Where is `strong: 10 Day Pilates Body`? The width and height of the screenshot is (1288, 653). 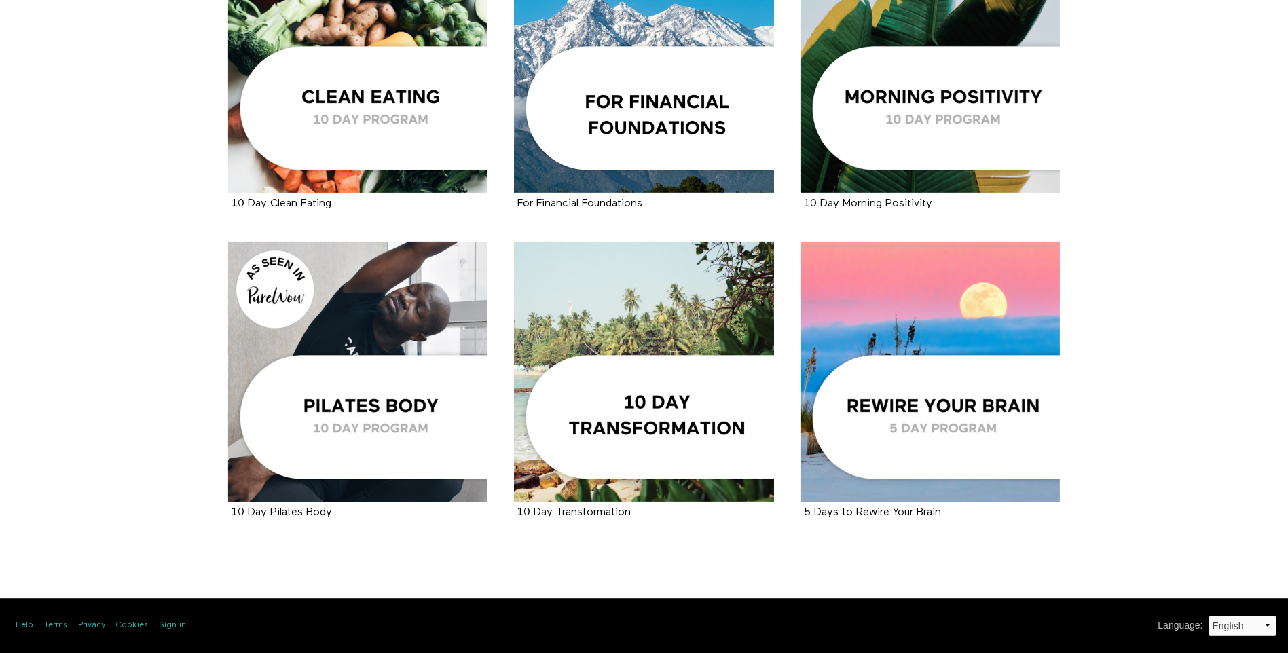
strong: 10 Day Pilates Body is located at coordinates (282, 513).